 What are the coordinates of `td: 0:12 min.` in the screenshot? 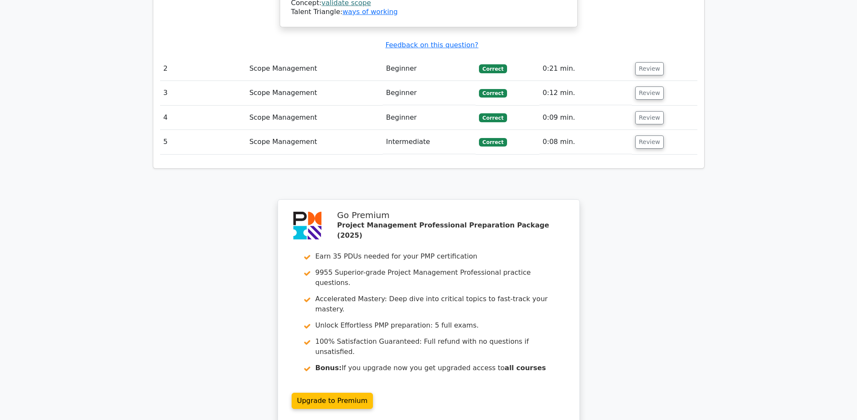 It's located at (585, 93).